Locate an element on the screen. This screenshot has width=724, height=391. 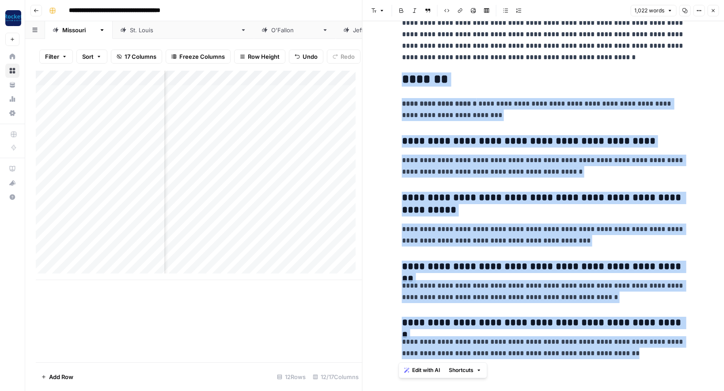
div: 12 Rows is located at coordinates (291, 377).